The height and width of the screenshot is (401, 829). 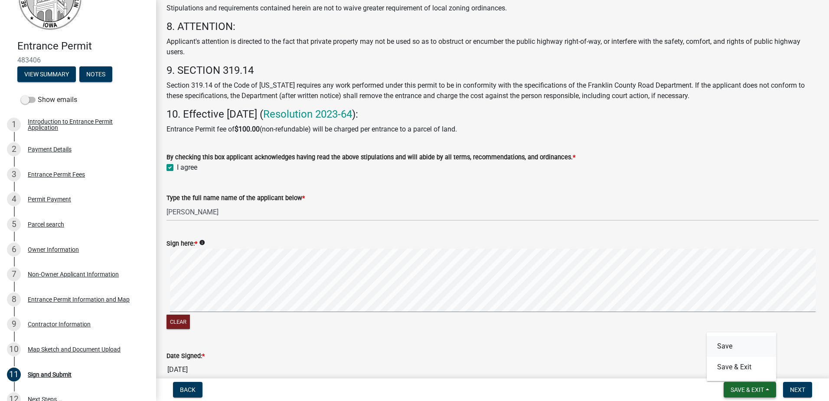 What do you see at coordinates (49, 100) in the screenshot?
I see `label: Show emails` at bounding box center [49, 100].